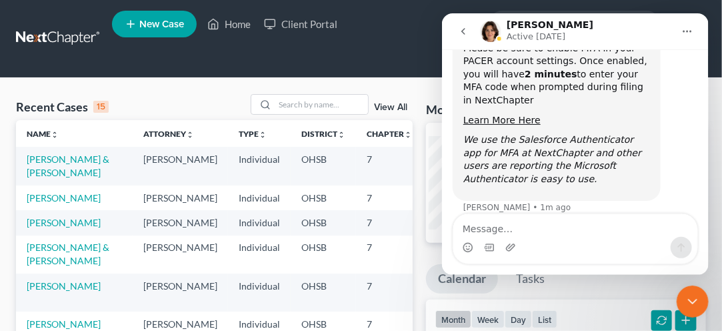  Describe the element at coordinates (683, 24) in the screenshot. I see `a: Help` at that location.